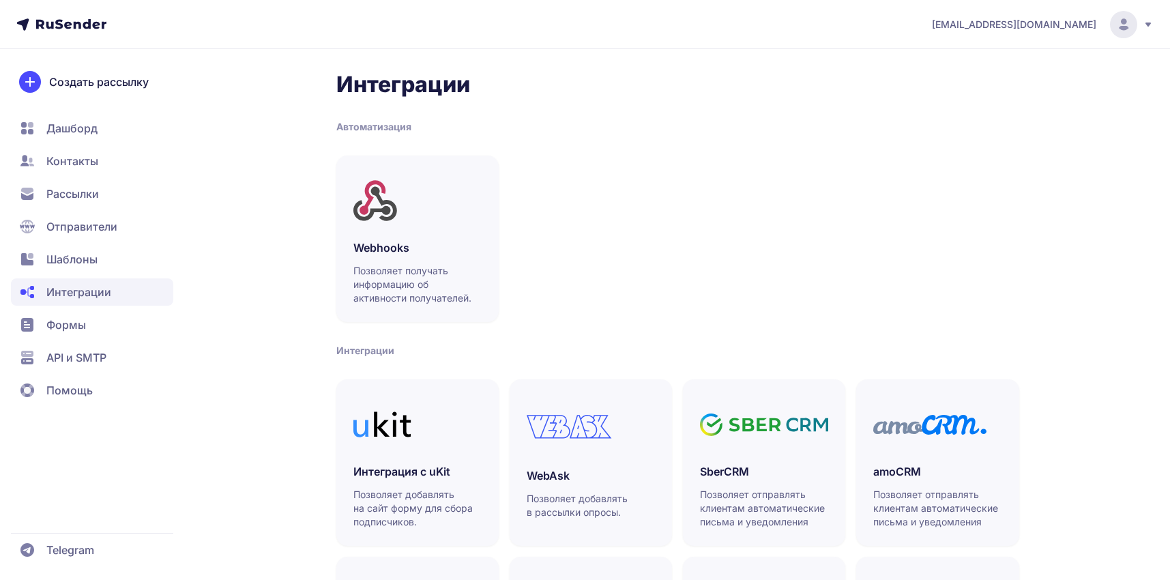  What do you see at coordinates (99, 82) in the screenshot?
I see `span: Создать рассылку` at bounding box center [99, 82].